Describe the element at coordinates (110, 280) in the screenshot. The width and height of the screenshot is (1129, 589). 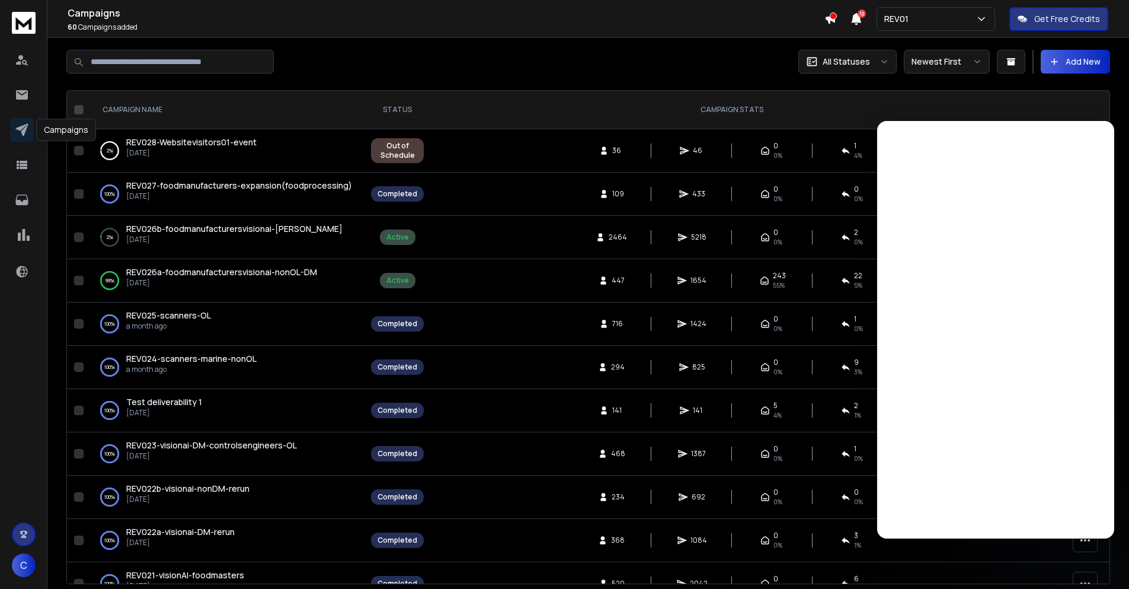
I see `p: 99 %` at that location.